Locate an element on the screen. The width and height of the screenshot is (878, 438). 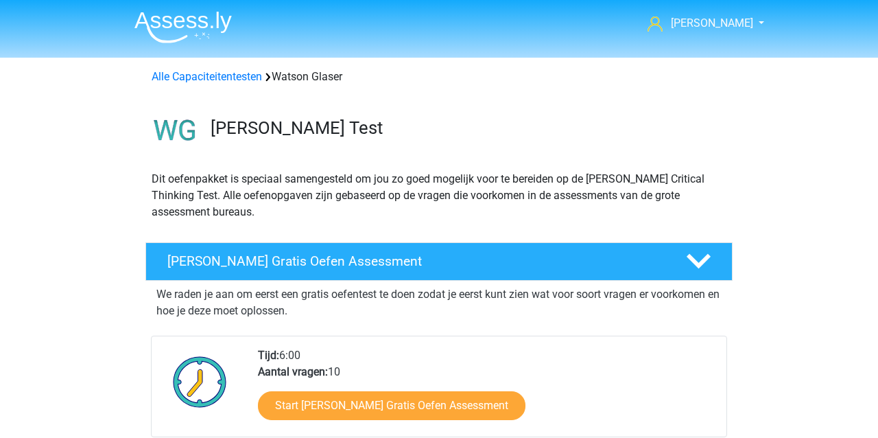
img: watson glaser is located at coordinates (175, 130).